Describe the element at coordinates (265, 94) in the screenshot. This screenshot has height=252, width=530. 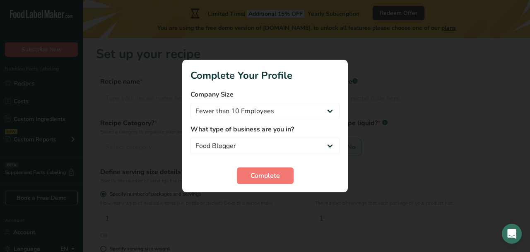
I see `label: Company Size` at that location.